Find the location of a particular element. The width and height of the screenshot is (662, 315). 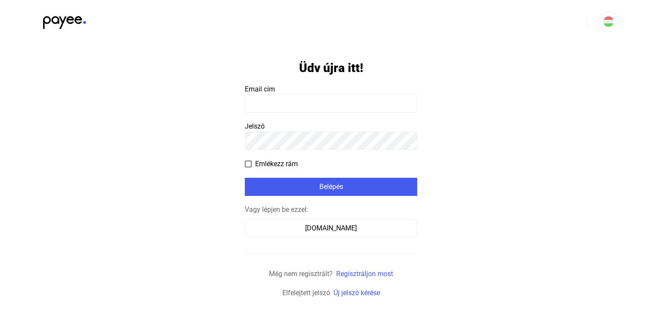

h1: Üdv újra itt! is located at coordinates (331, 68).